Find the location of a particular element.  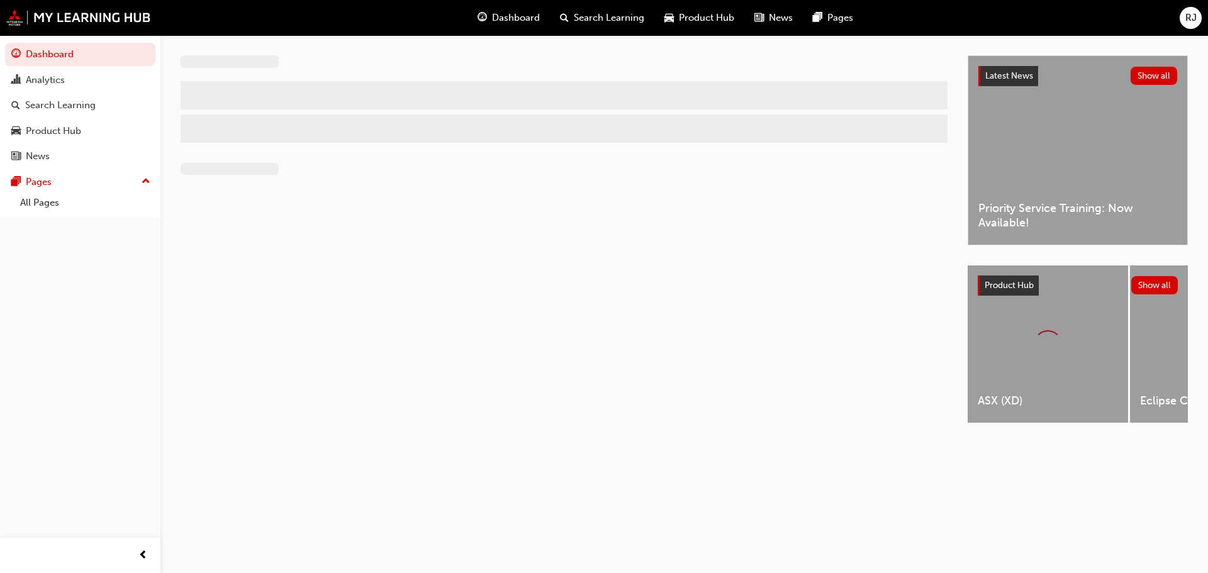

span: Priority Service Training: Now Available! is located at coordinates (1077, 215).